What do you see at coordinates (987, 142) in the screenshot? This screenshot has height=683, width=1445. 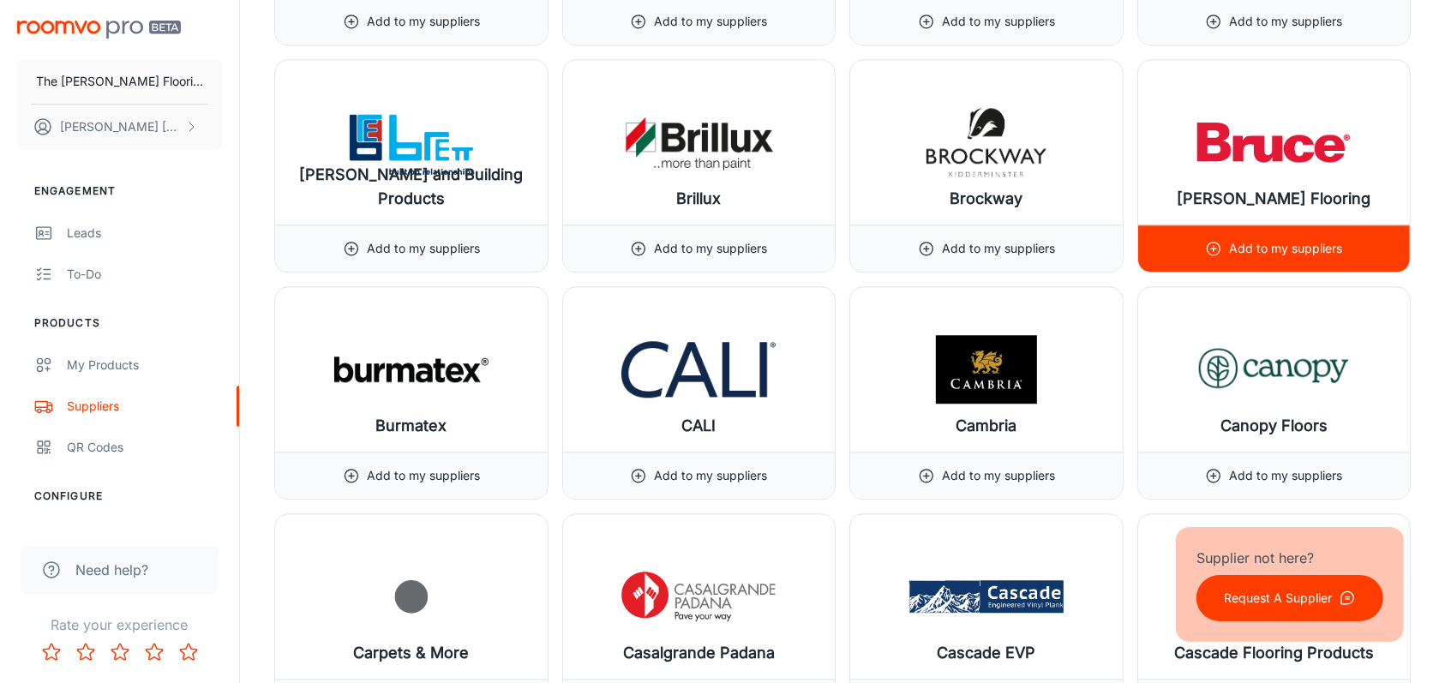 I see `img: Brockway` at bounding box center [987, 142].